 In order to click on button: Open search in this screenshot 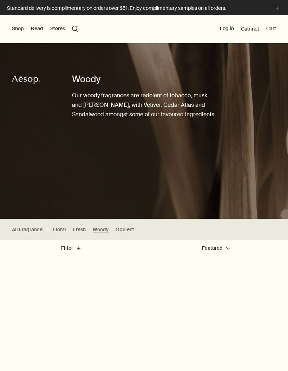, I will do `click(75, 29)`.